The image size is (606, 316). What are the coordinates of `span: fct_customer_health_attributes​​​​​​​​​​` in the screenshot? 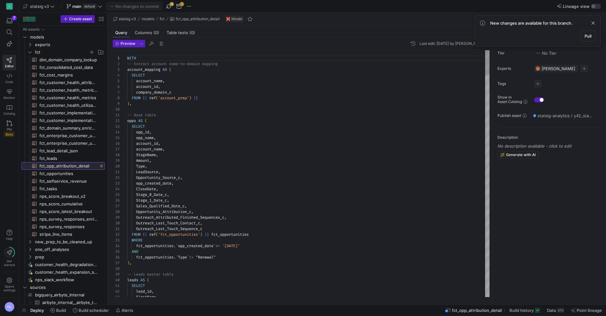 It's located at (69, 82).